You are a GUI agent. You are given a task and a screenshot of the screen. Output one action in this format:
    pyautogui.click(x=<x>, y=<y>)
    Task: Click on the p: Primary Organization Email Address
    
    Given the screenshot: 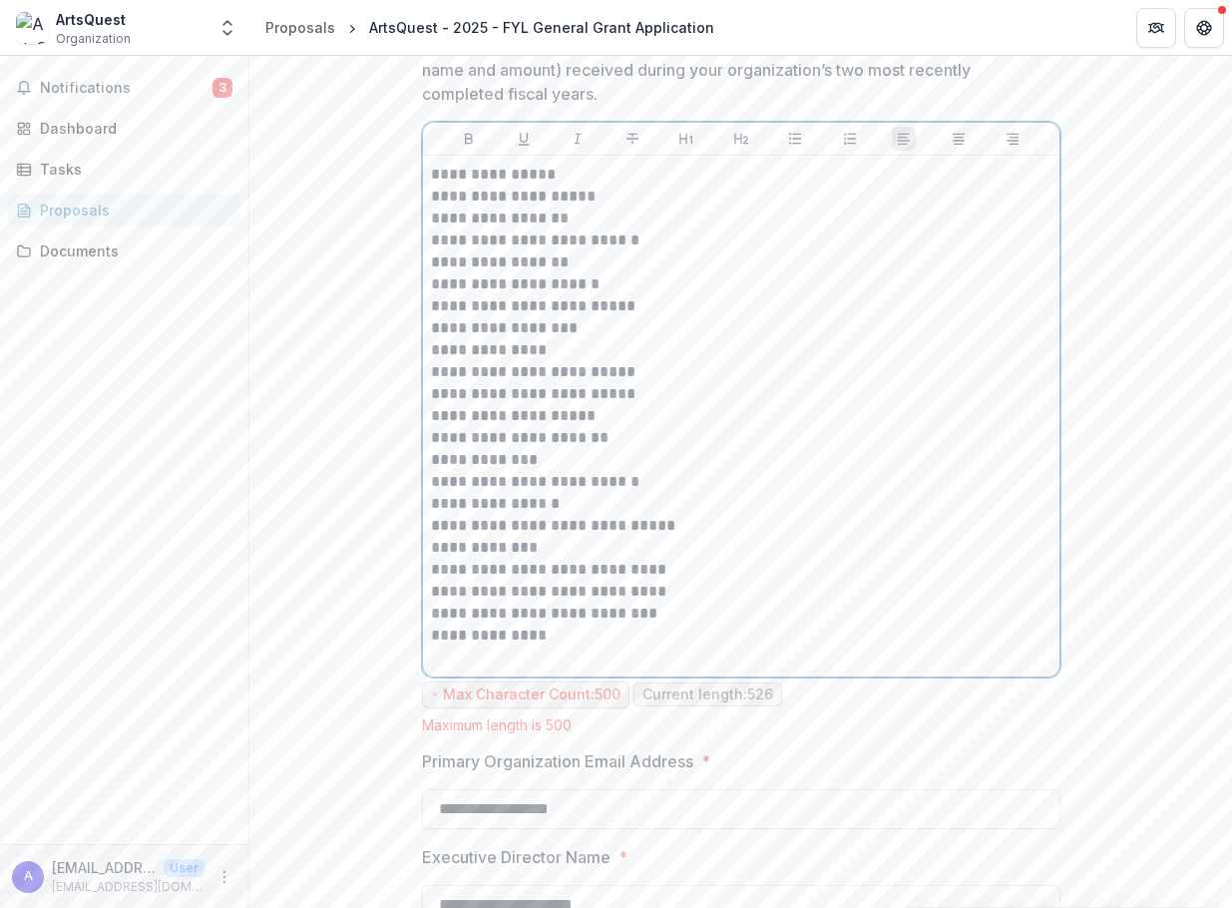 What is the action you would take?
    pyautogui.click(x=558, y=761)
    